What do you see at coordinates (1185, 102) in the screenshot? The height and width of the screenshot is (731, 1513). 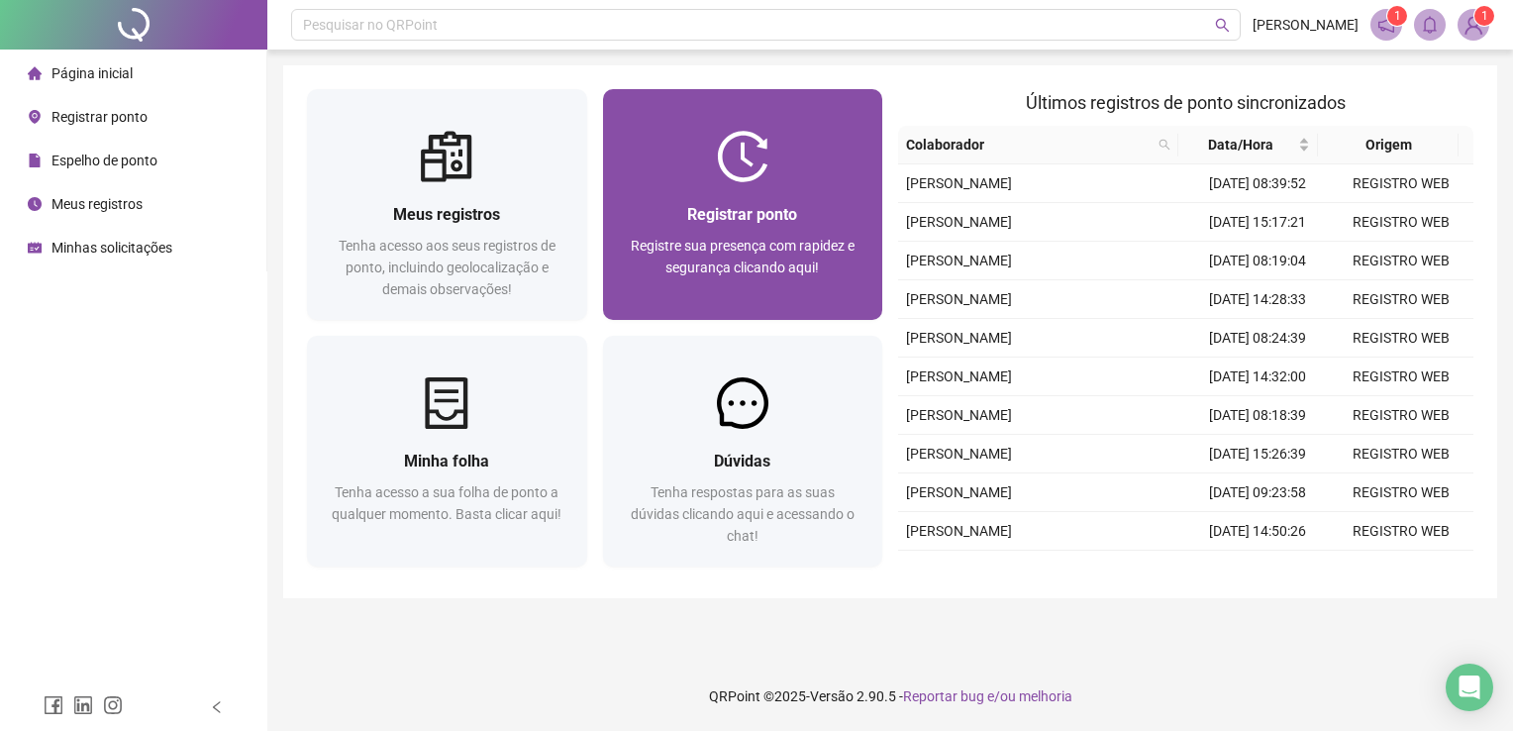 I see `span: Últimos registros de ponto sincronizados` at bounding box center [1185, 102].